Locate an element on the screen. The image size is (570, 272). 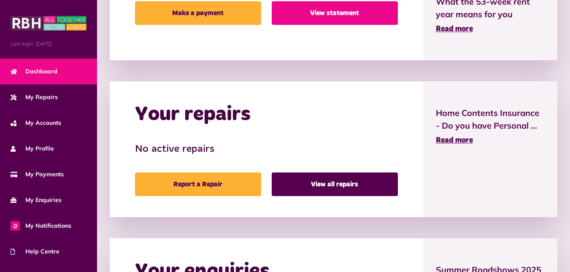
img: MyRBH is located at coordinates (49, 23).